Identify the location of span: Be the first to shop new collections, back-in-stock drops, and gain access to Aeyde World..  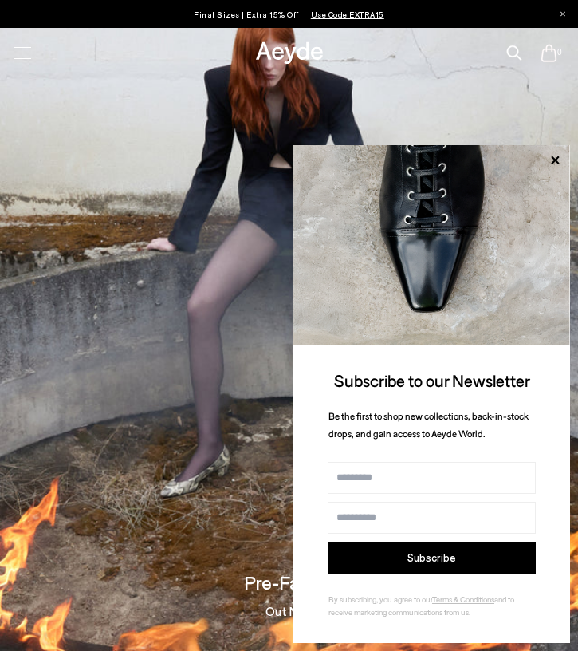
(428, 424).